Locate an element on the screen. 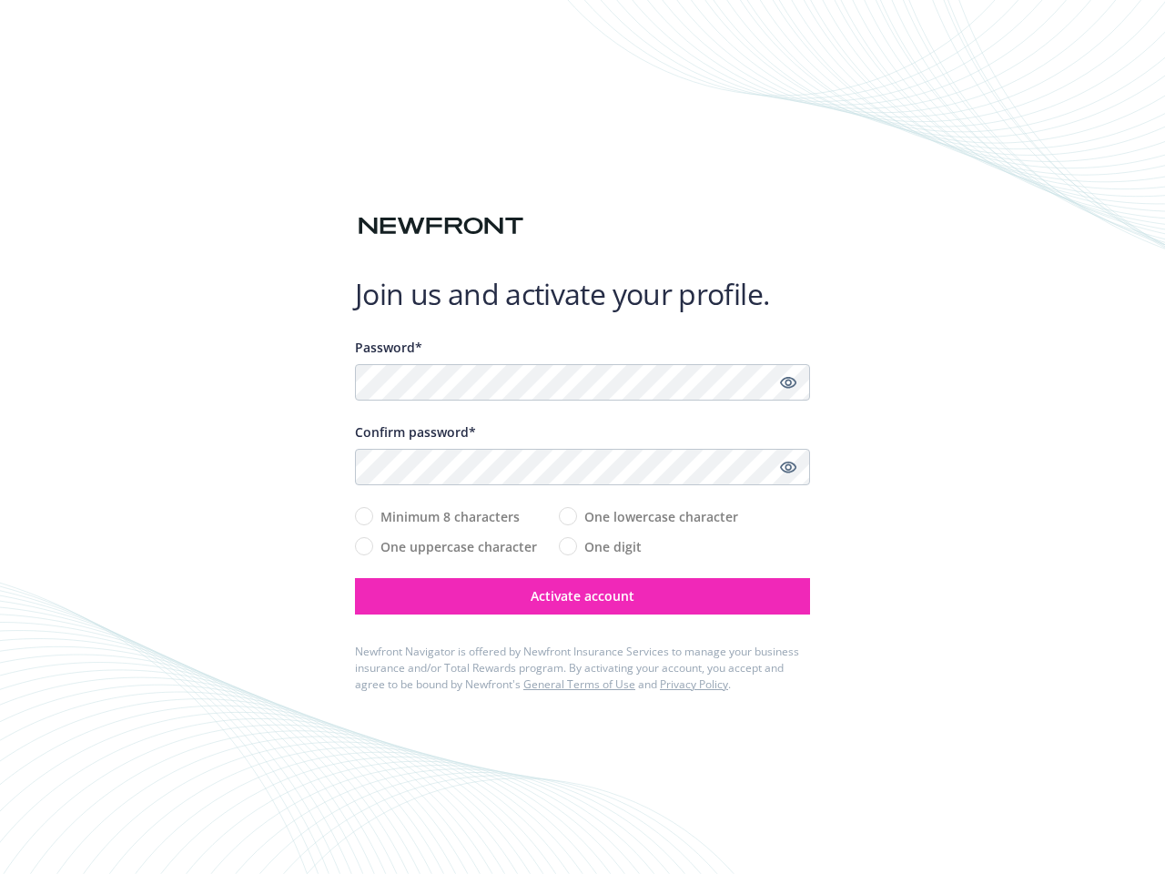 Image resolution: width=1165 pixels, height=874 pixels. h1: Join us and activate your profile. is located at coordinates (582, 294).